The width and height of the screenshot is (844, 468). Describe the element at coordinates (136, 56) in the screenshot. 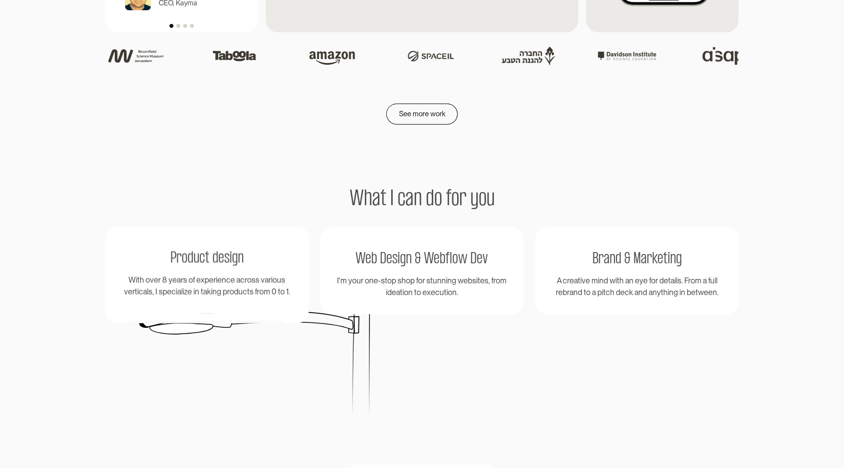

I see `img: science museum logo` at that location.